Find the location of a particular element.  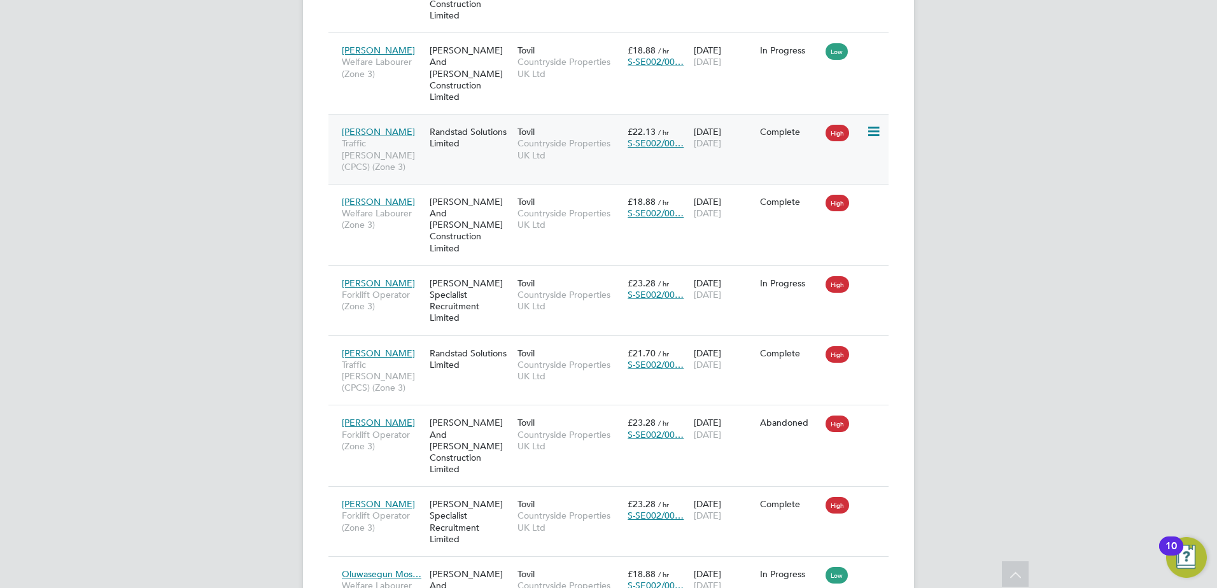

span: £21.70 is located at coordinates (642, 353).